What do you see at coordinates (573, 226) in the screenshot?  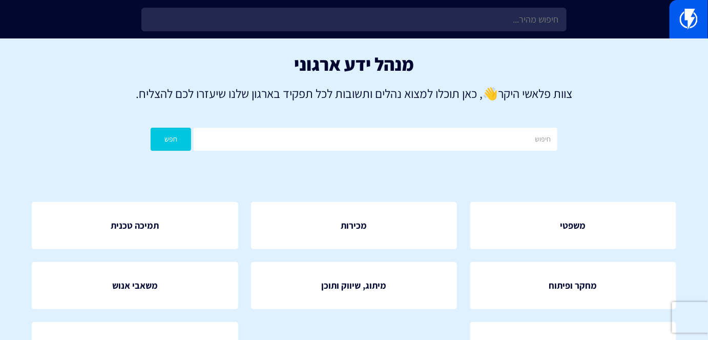 I see `a: משפטי` at bounding box center [573, 226].